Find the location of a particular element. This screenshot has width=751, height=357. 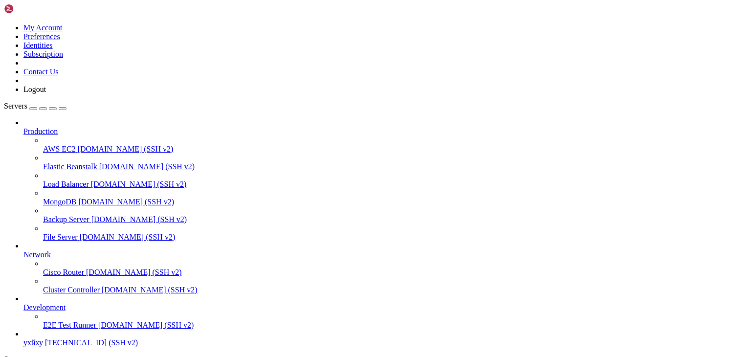

a: Network is located at coordinates (385, 255).